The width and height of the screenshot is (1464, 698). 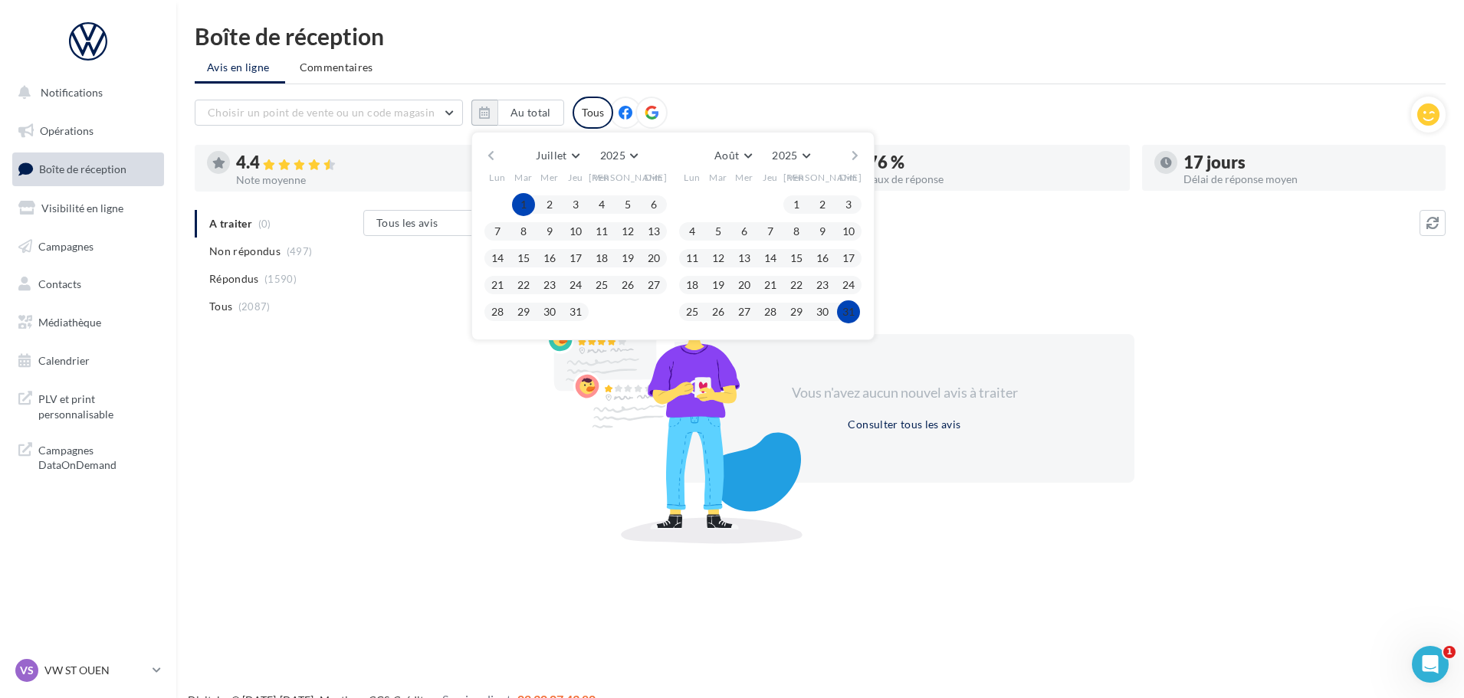 I want to click on span: Commentaires, so click(x=336, y=67).